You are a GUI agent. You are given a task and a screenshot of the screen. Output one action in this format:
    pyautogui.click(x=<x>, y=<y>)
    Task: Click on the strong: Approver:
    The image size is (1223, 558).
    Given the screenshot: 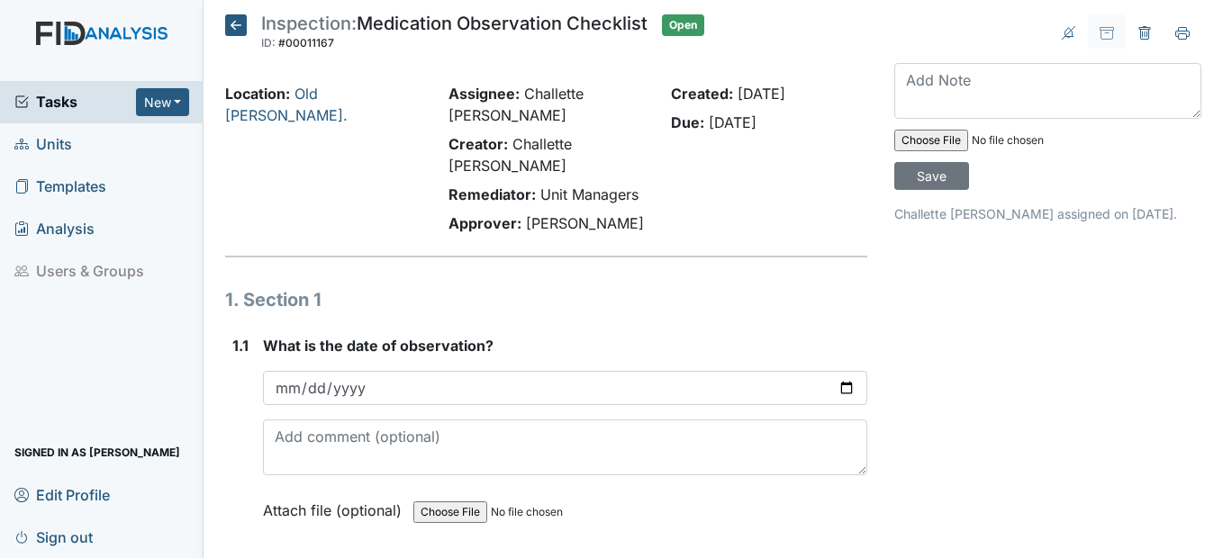 What is the action you would take?
    pyautogui.click(x=485, y=223)
    